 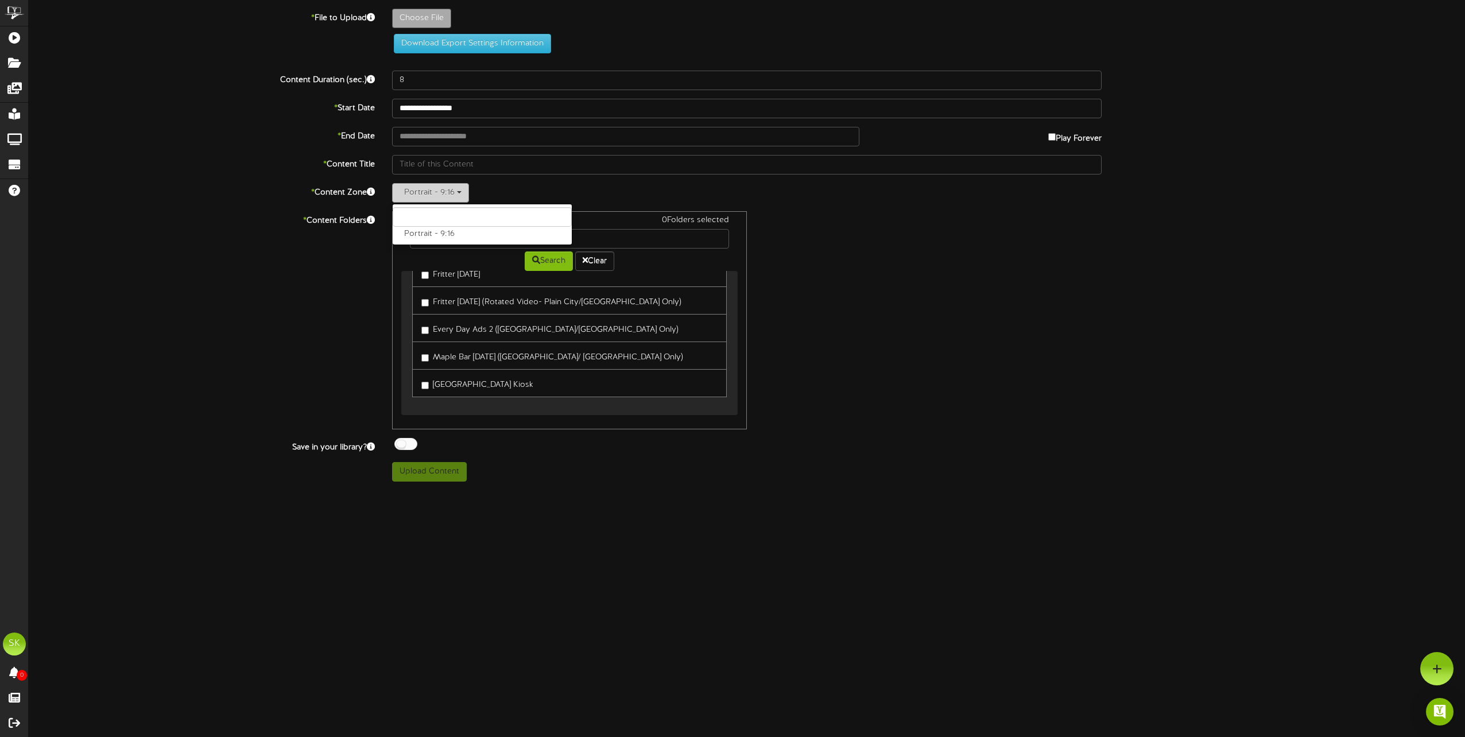 I want to click on button: Upload Content, so click(x=429, y=472).